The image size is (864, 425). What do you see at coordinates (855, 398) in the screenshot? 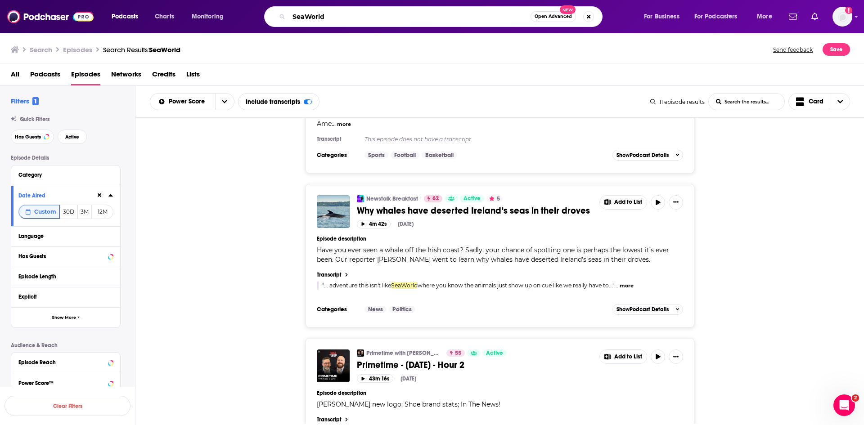
I see `span: 2` at bounding box center [855, 398].